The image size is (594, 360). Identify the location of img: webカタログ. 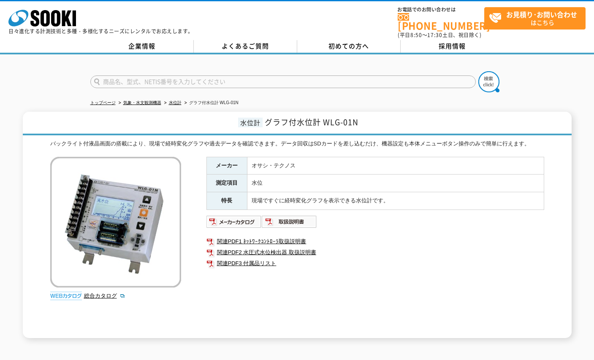
(66, 296).